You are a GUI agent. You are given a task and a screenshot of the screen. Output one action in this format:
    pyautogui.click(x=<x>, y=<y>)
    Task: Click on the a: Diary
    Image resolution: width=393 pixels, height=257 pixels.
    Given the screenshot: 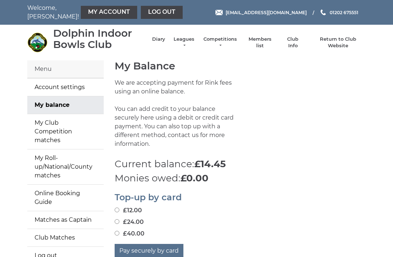 What is the action you would take?
    pyautogui.click(x=159, y=39)
    